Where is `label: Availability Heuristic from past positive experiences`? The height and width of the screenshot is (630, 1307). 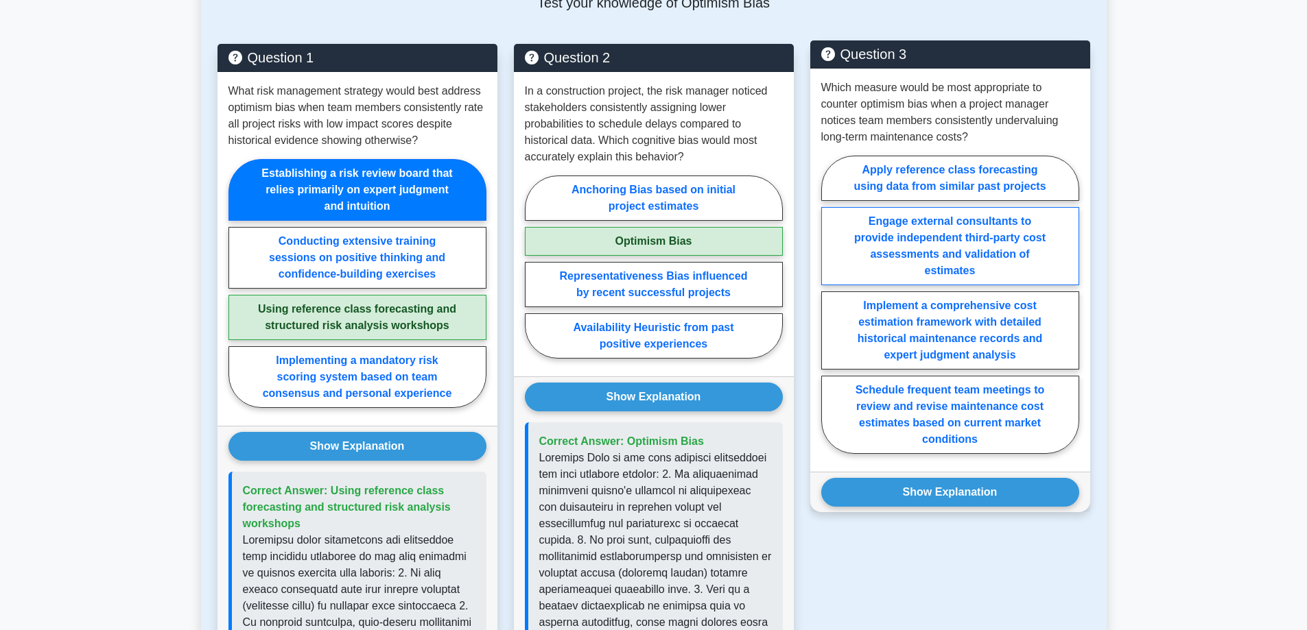
label: Availability Heuristic from past positive experiences is located at coordinates (654, 336).